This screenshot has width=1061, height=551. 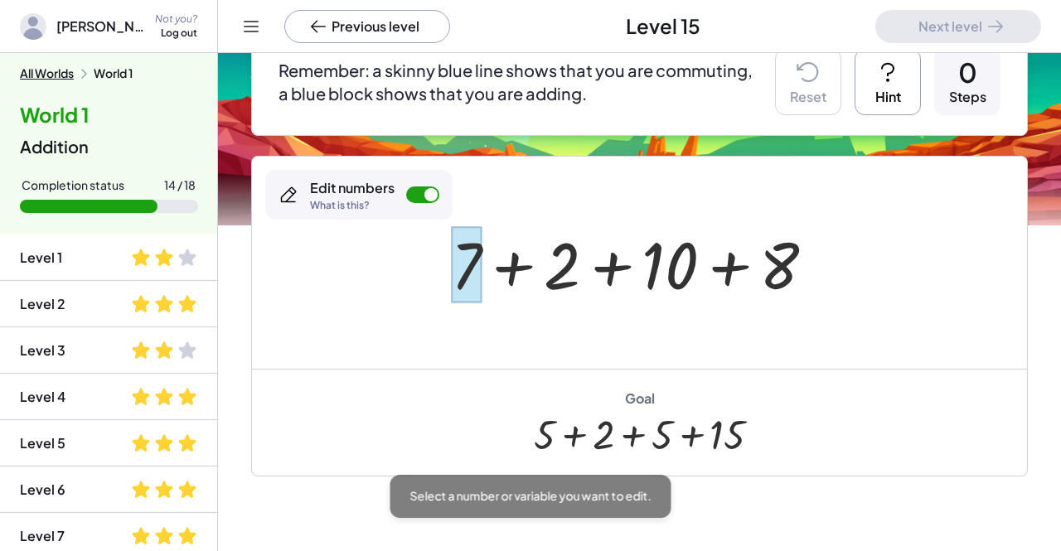 What do you see at coordinates (113, 74) in the screenshot?
I see `div: World 1` at bounding box center [113, 74].